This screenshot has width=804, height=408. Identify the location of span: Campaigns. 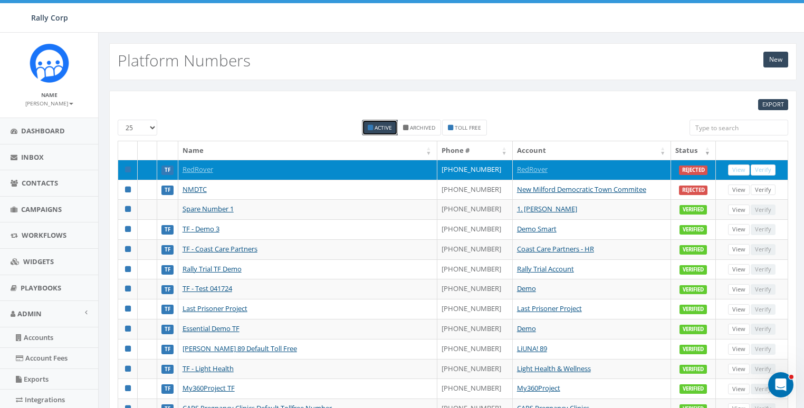
(41, 209).